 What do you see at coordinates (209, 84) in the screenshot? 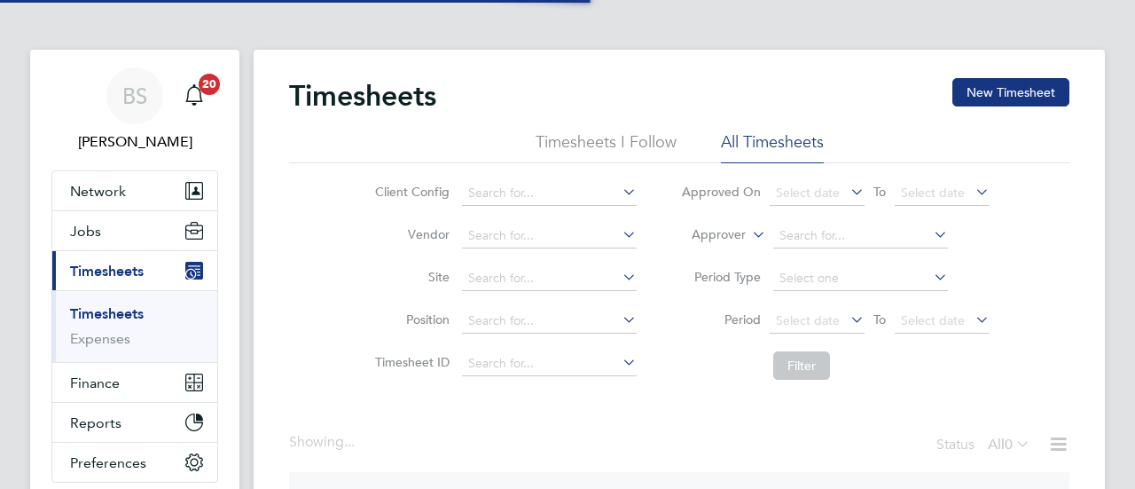
I see `span: 20` at bounding box center [209, 84].